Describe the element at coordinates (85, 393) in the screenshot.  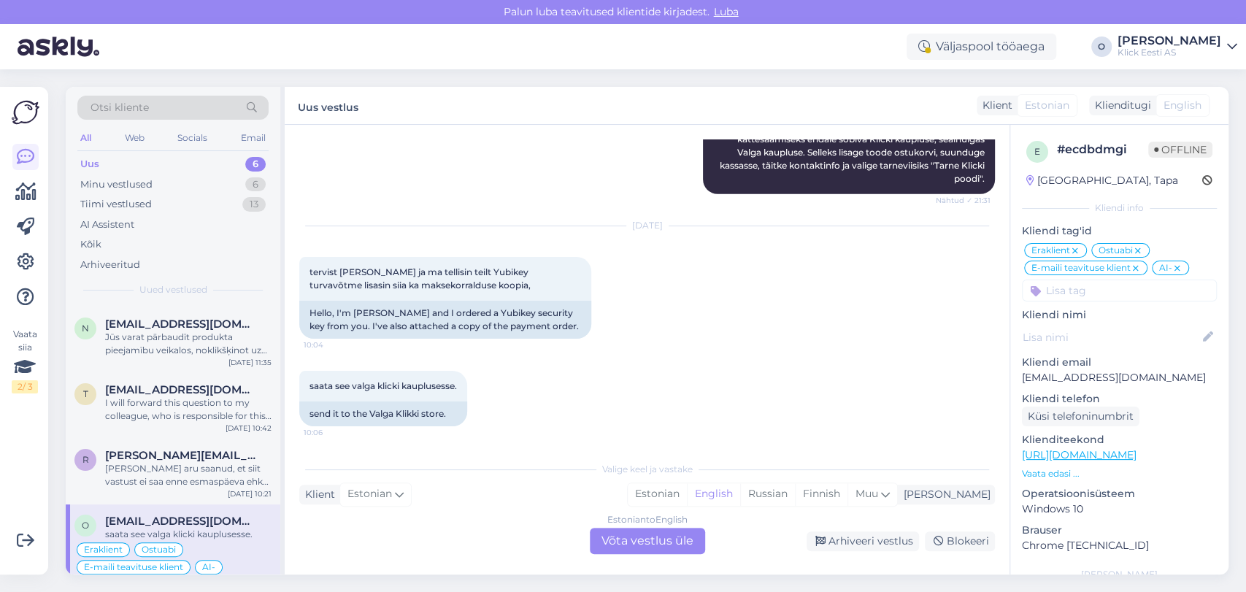
I see `span: t` at that location.